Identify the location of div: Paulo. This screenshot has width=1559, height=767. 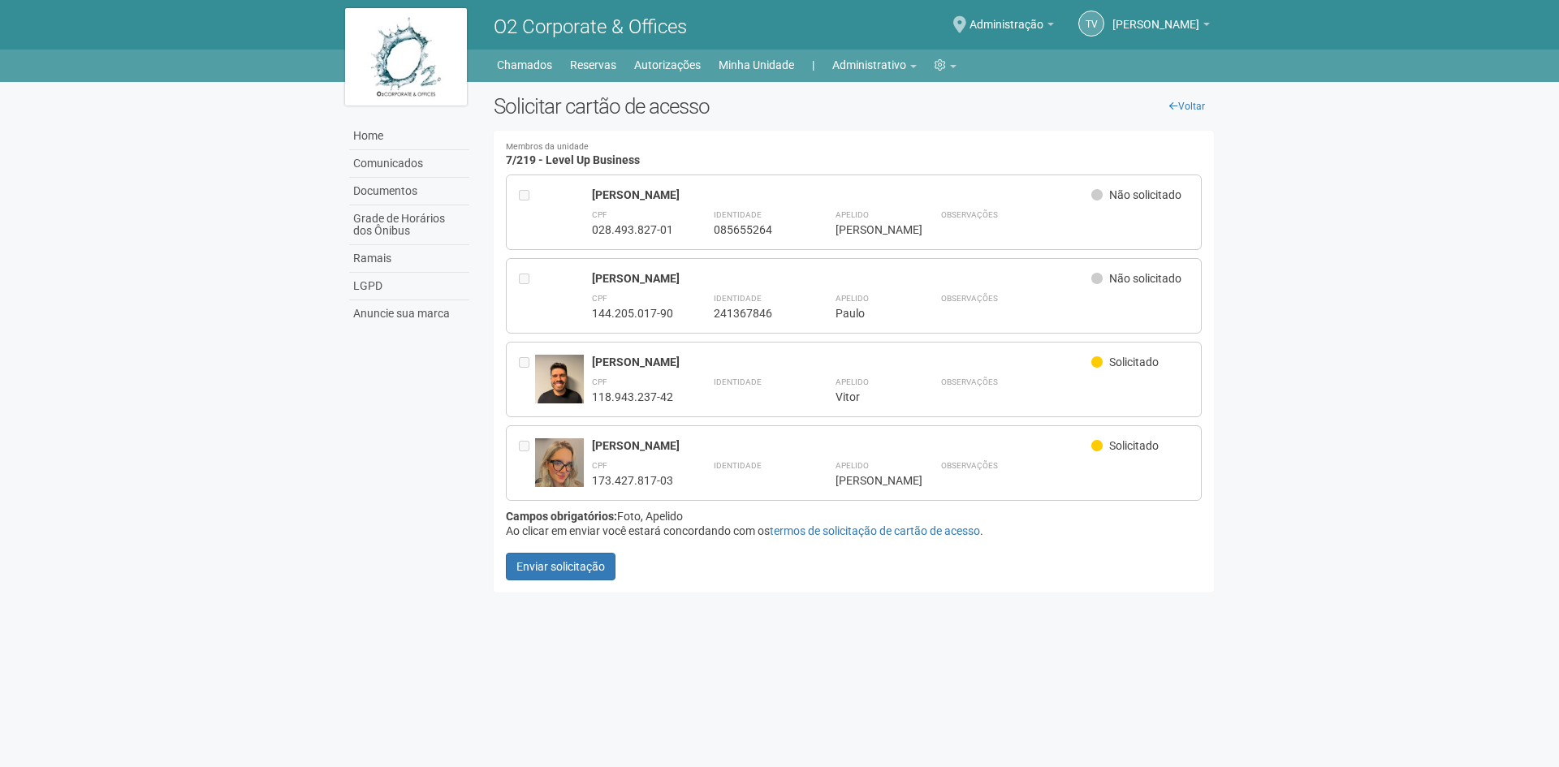
(868, 313).